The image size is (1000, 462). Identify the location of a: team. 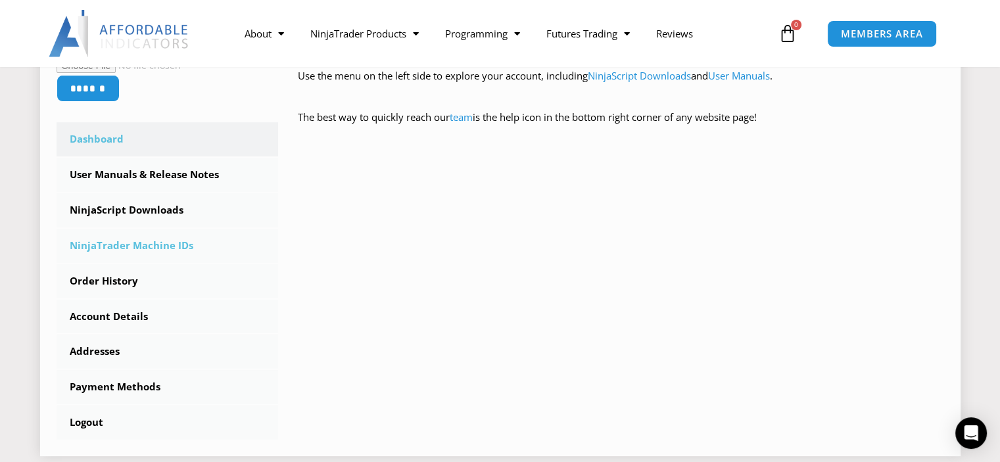
(461, 117).